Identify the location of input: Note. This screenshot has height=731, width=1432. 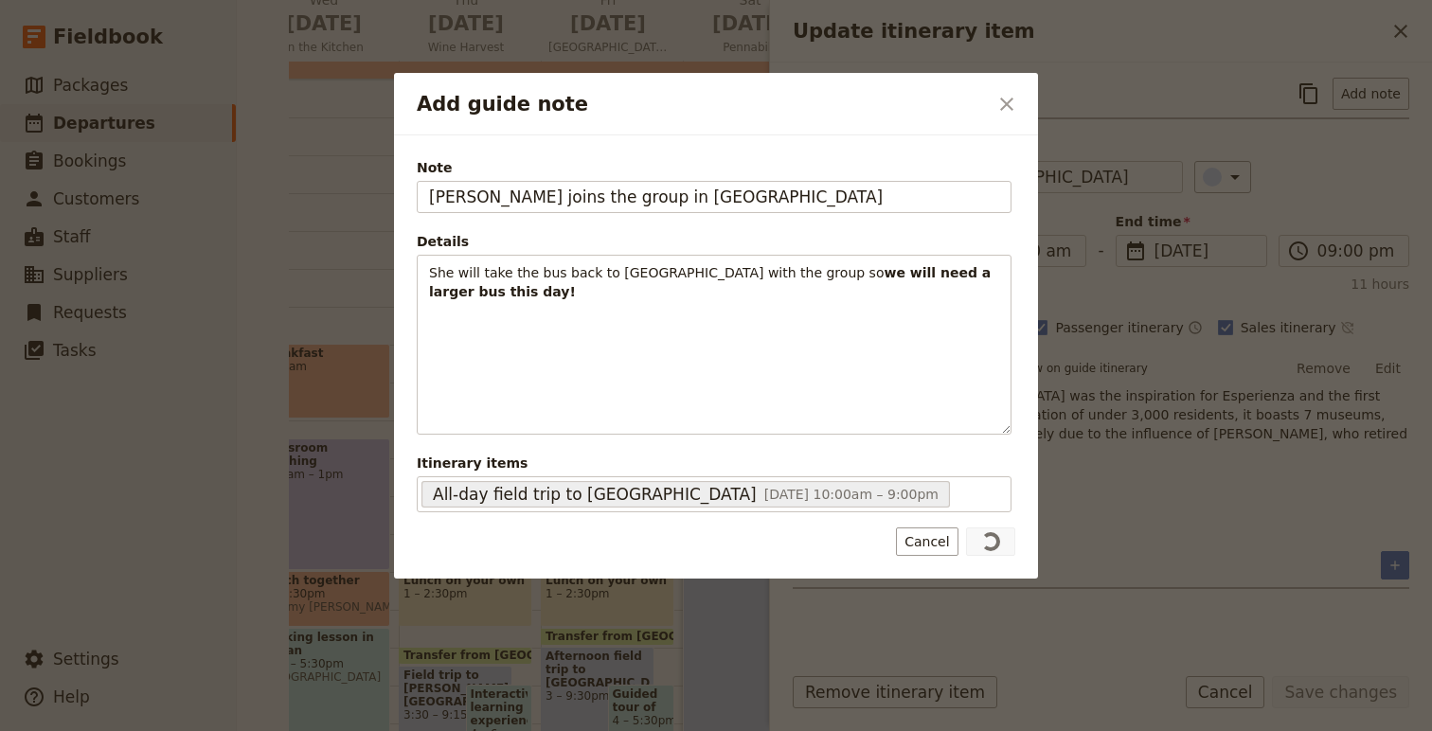
(714, 197).